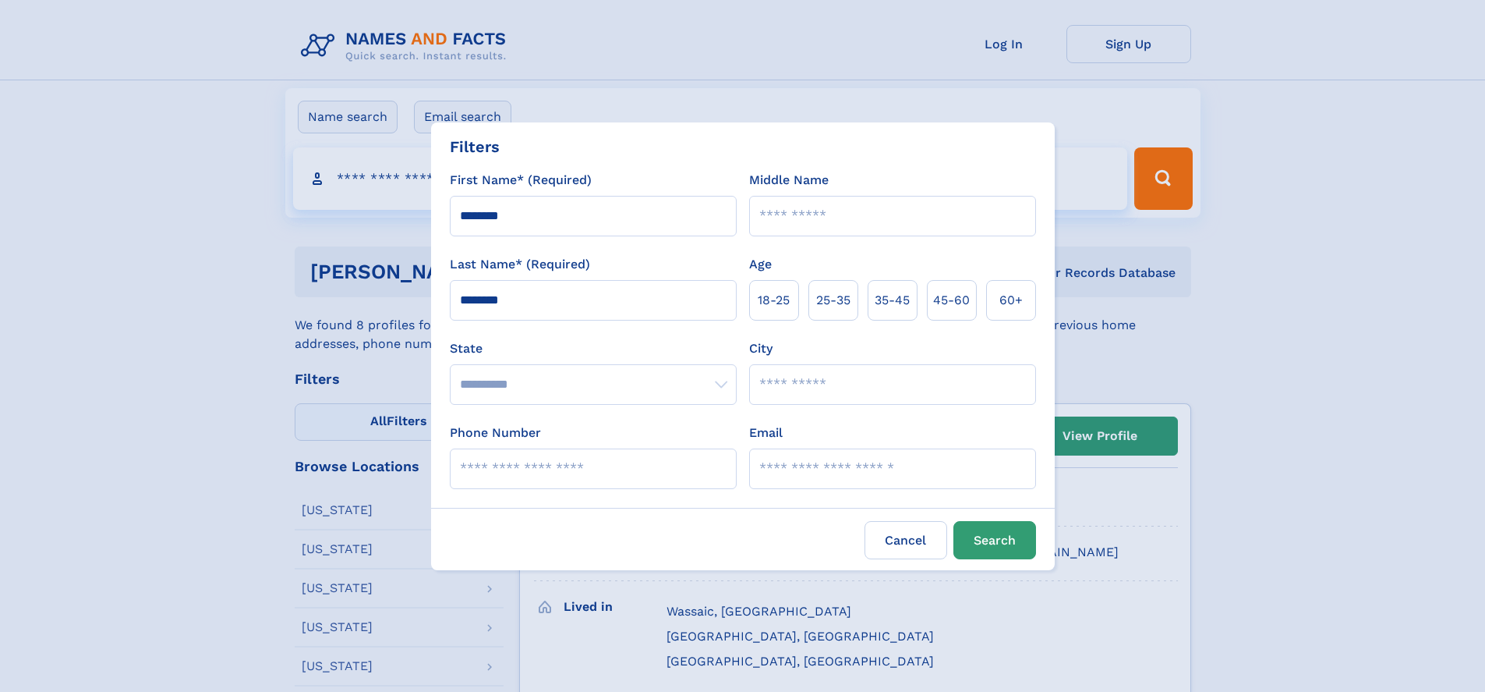  What do you see at coordinates (951, 300) in the screenshot?
I see `span: 45‑60` at bounding box center [951, 300].